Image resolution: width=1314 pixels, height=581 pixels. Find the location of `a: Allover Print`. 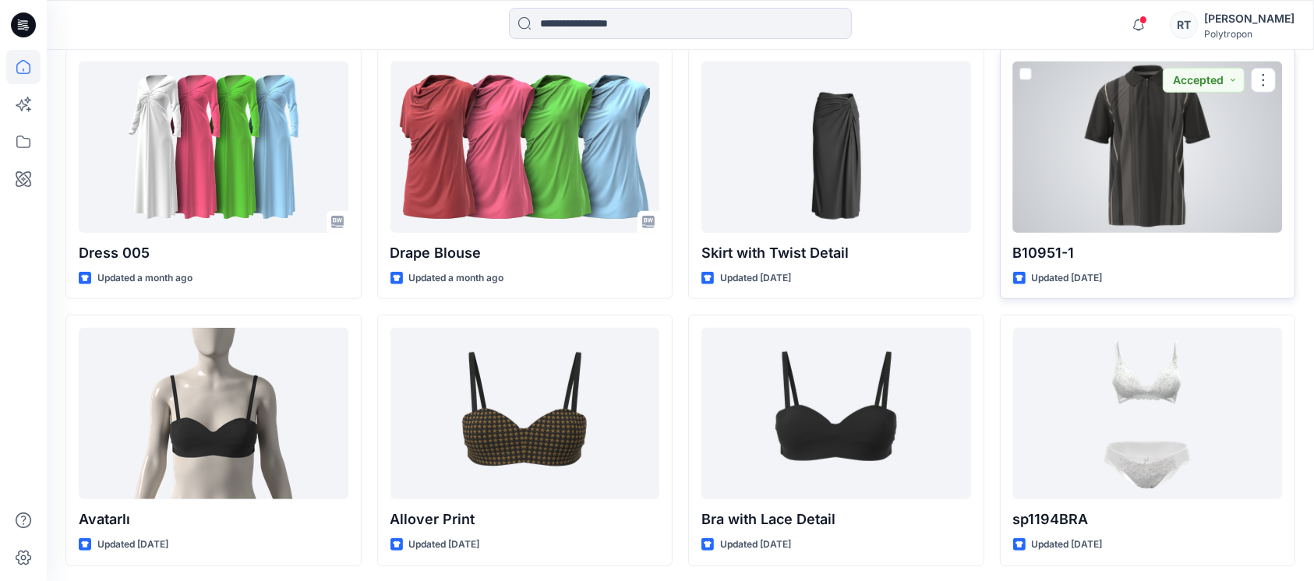

a: Allover Print is located at coordinates (525, 414).